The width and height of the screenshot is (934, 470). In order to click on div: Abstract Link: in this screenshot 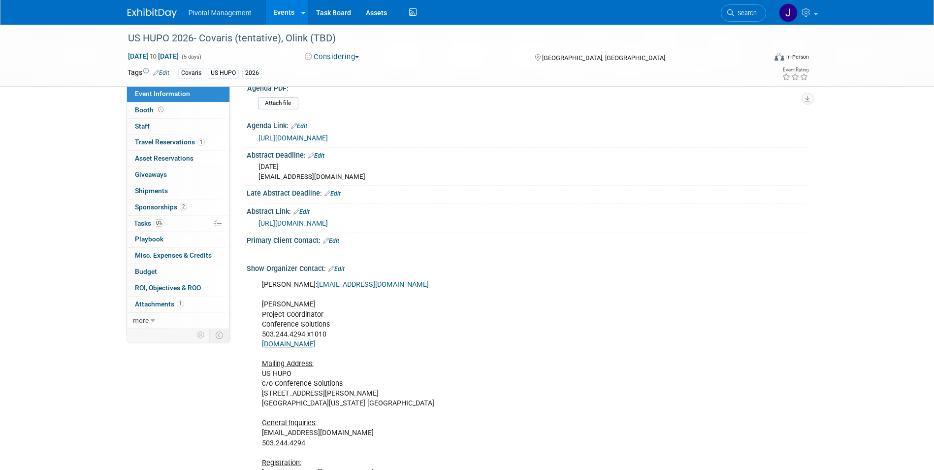, I will do `click(527, 210)`.